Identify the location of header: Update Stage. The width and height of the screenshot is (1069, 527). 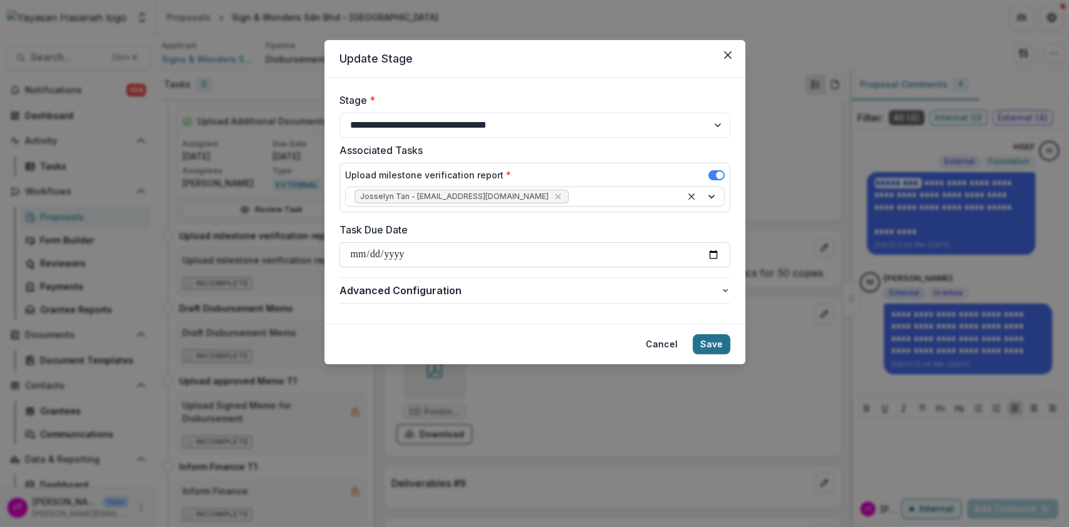
(535, 59).